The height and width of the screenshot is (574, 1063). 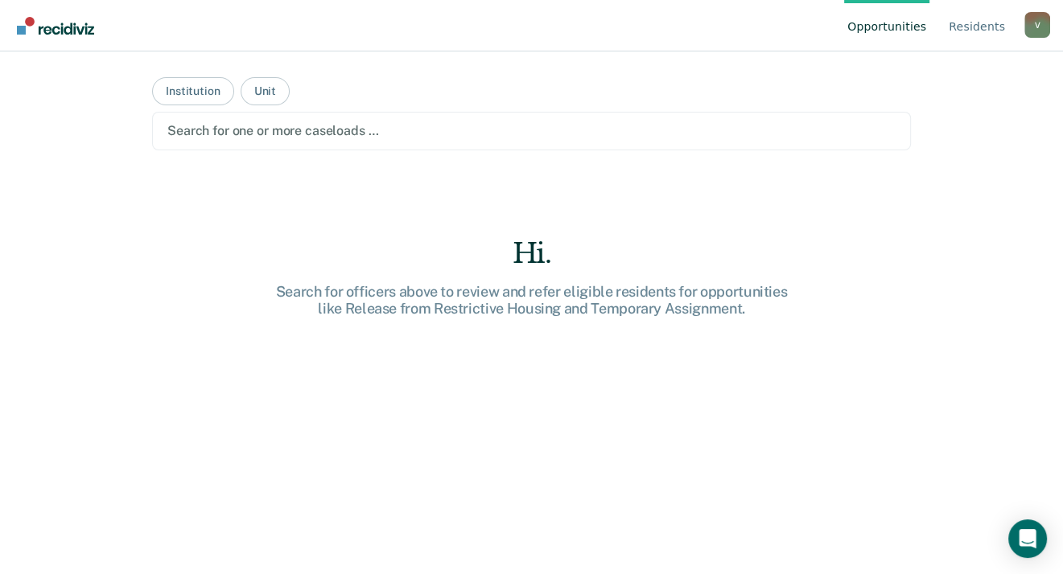 I want to click on button: Institution, so click(x=192, y=91).